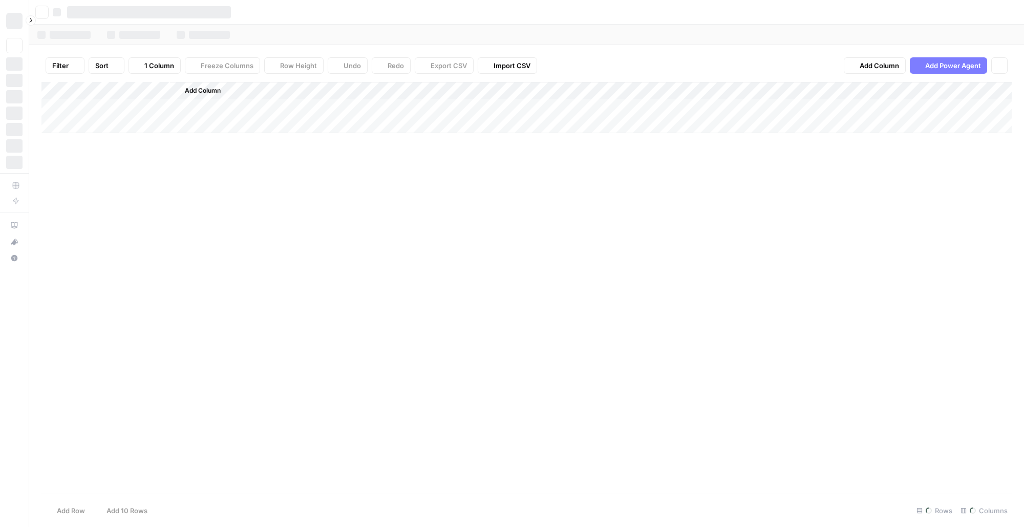  Describe the element at coordinates (294, 66) in the screenshot. I see `button: Row Height` at that location.